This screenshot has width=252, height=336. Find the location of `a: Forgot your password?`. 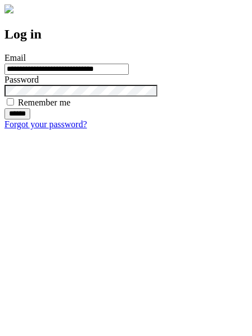

a: Forgot your password? is located at coordinates (45, 124).